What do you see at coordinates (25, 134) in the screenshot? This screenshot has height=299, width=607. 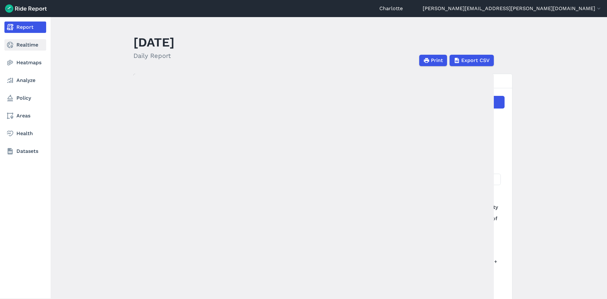 I see `a: Health` at bounding box center [25, 134].